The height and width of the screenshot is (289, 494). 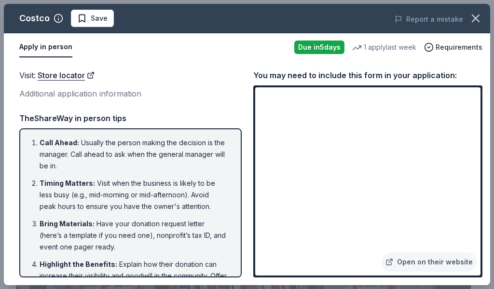 What do you see at coordinates (384, 47) in the screenshot?
I see `div: 1 apply last week` at bounding box center [384, 47].